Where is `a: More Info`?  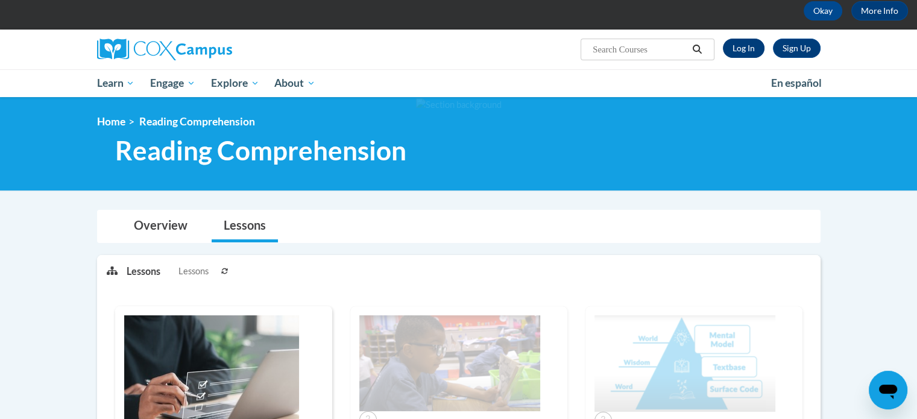
a: More Info is located at coordinates (879, 11).